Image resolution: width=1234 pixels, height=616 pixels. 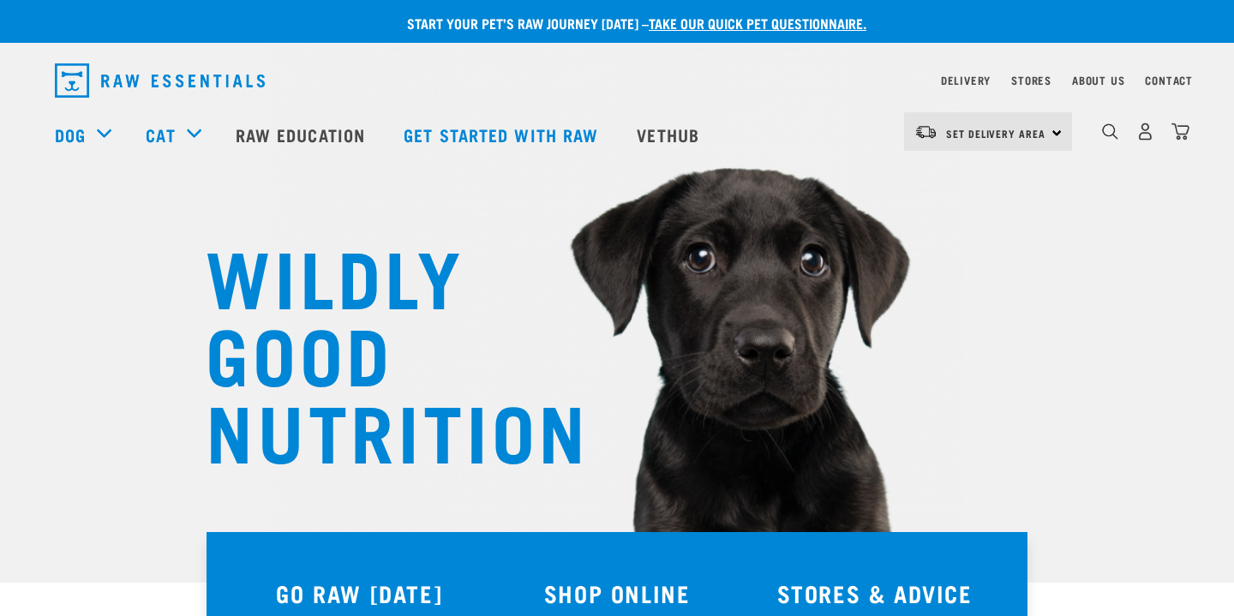 What do you see at coordinates (1031, 80) in the screenshot?
I see `a: Stores` at bounding box center [1031, 80].